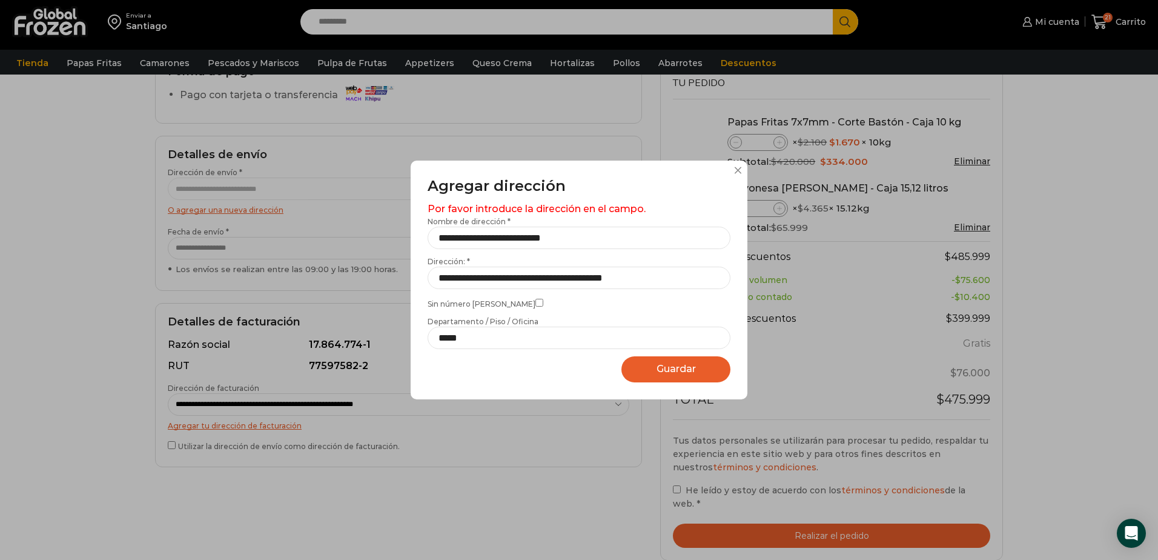 The image size is (1158, 560). I want to click on label: Nombre de dirección *, so click(579, 233).